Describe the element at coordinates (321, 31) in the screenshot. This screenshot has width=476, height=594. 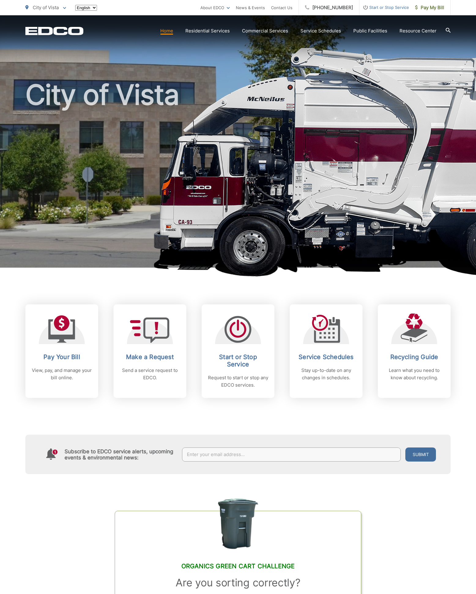
I see `a: Service Schedules` at that location.